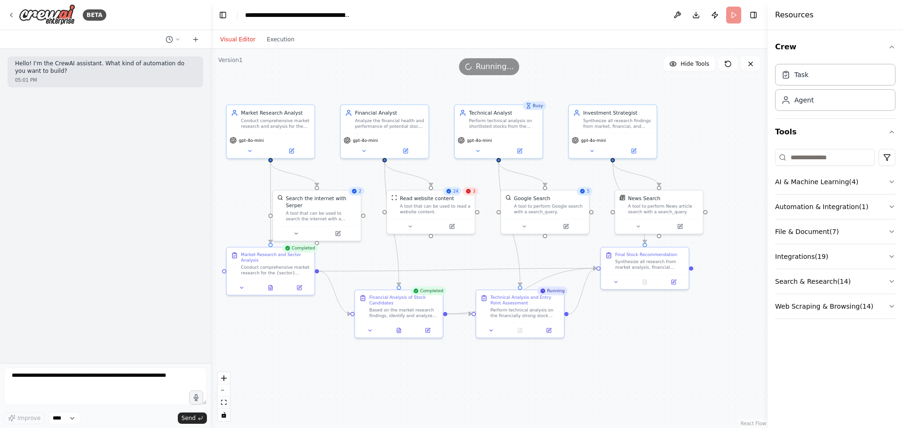 Image resolution: width=903 pixels, height=428 pixels. Describe the element at coordinates (628, 203) in the screenshot. I see `g: Edge from 6ea6024f-3969-4d6f-ad65-e8e316b73354 to 994761dd-5a6f-4860-ae3c-f52775faf60b` at that location.